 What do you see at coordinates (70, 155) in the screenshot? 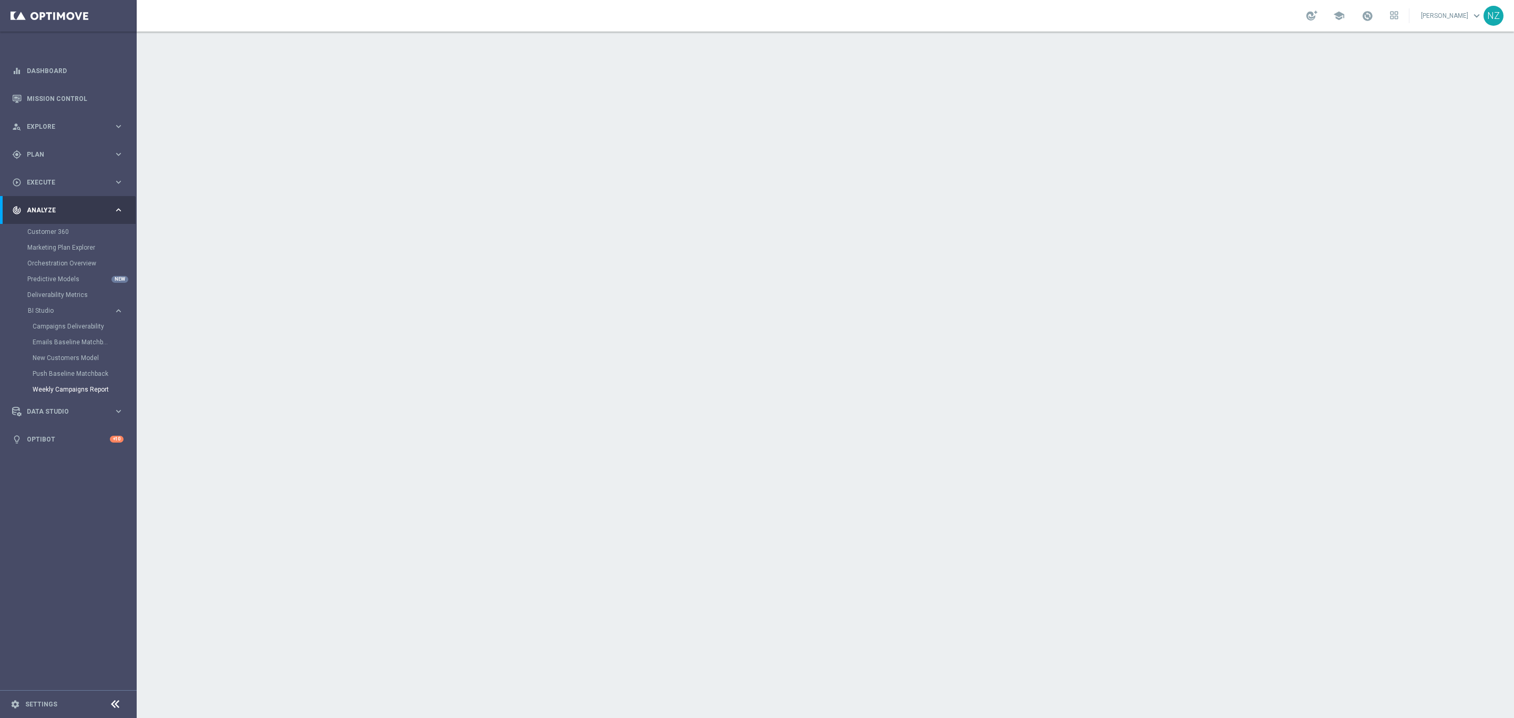
I see `span: Plan` at bounding box center [70, 155].